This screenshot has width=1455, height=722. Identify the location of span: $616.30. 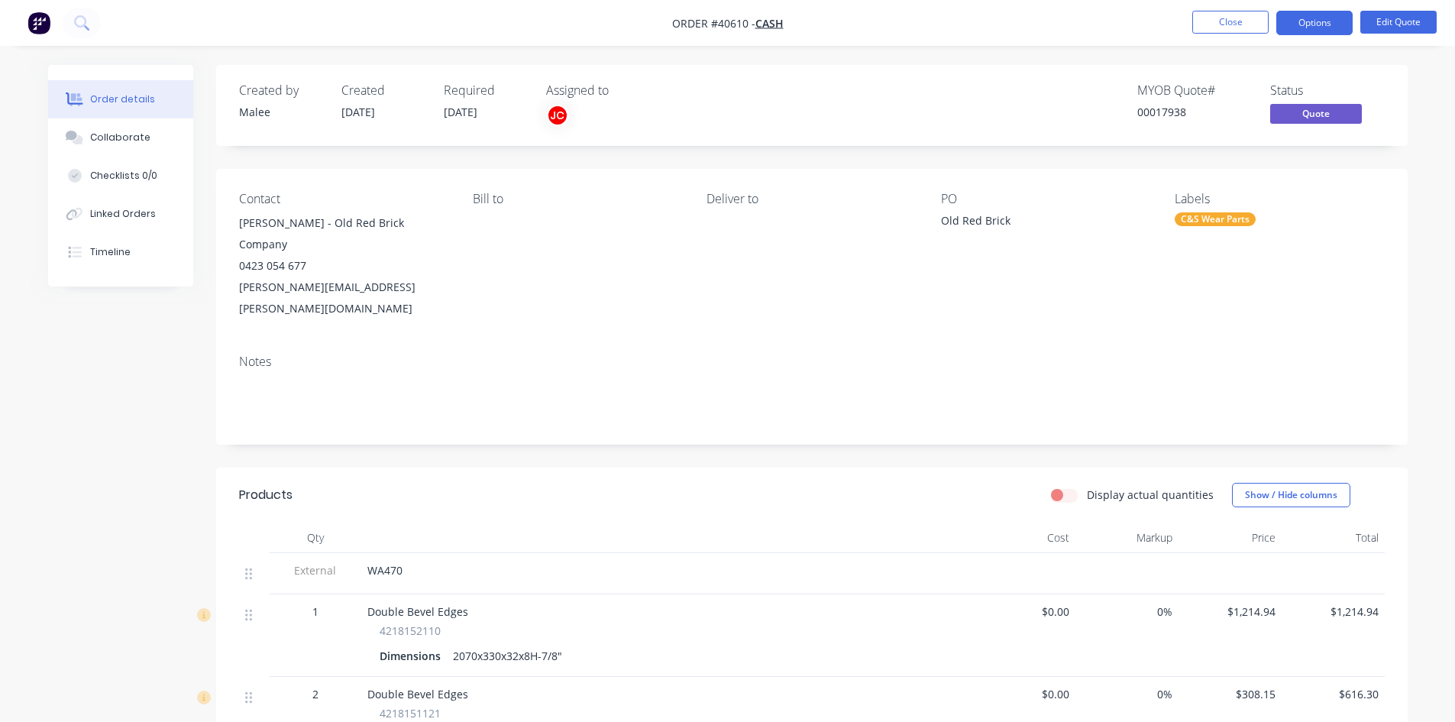
(1333, 694).